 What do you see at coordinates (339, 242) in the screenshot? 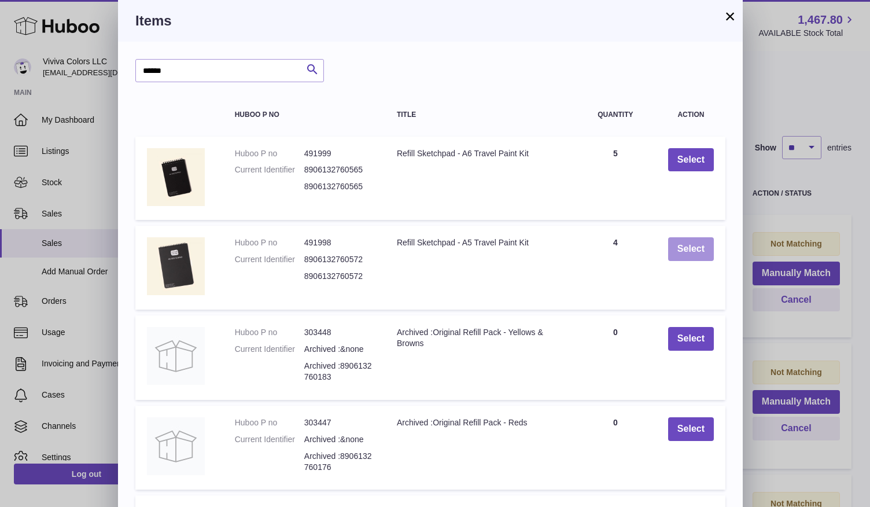
I see `dd: 491998` at bounding box center [339, 242].